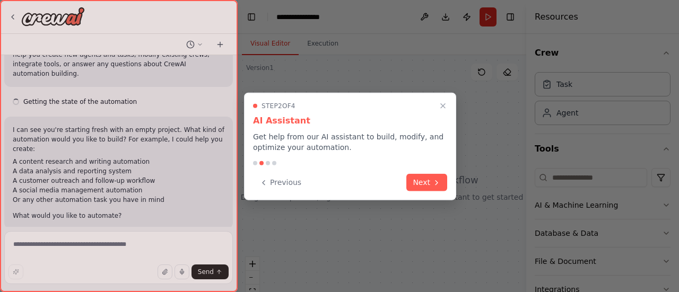 This screenshot has height=292, width=679. I want to click on button: Previous, so click(280, 183).